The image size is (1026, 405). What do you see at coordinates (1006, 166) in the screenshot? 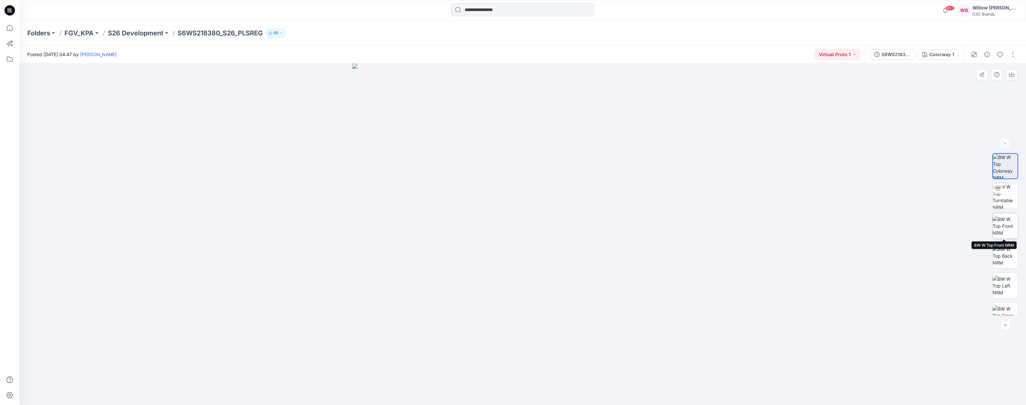
I see `img: BW W Top Colorway NRM` at bounding box center [1006, 166].